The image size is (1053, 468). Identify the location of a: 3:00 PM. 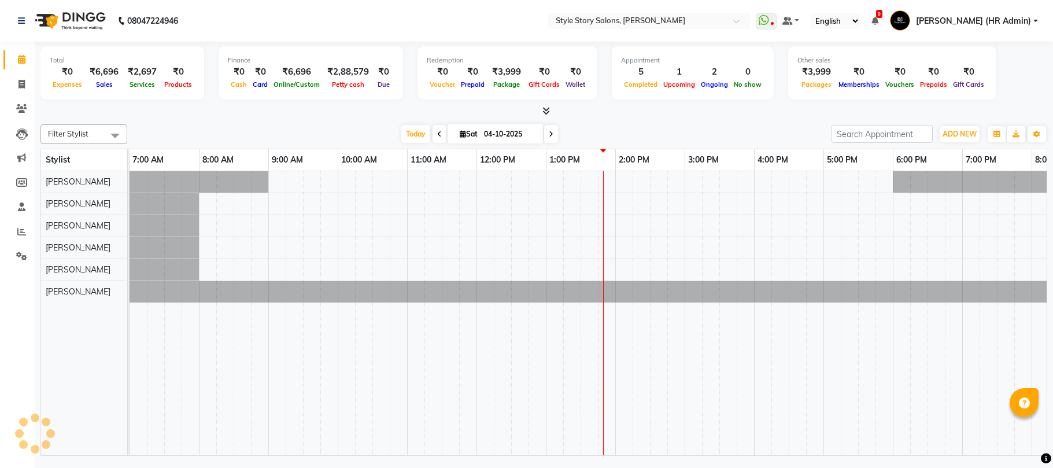
(703, 160).